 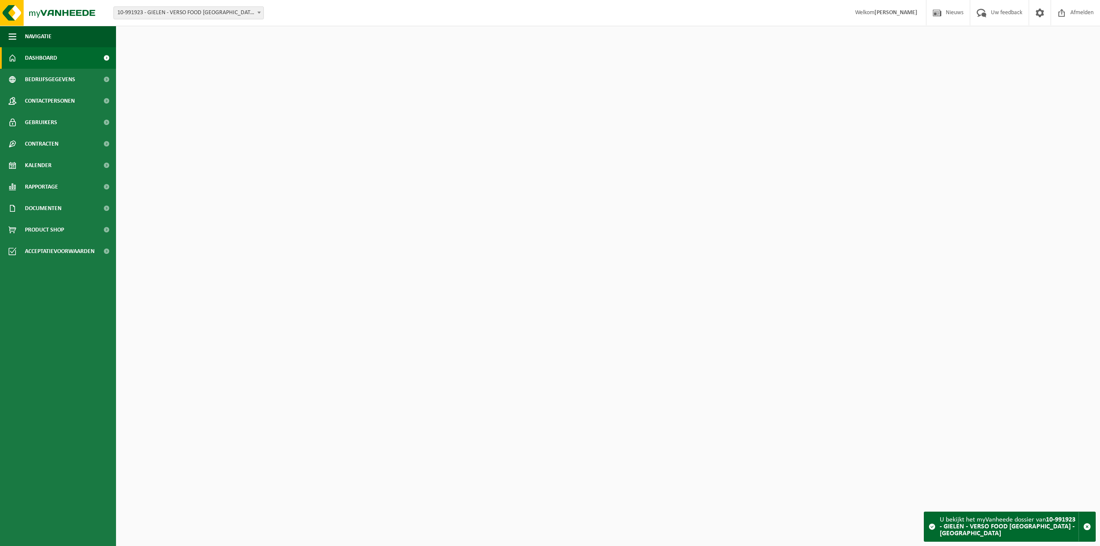 What do you see at coordinates (41, 187) in the screenshot?
I see `span: Rapportage` at bounding box center [41, 187].